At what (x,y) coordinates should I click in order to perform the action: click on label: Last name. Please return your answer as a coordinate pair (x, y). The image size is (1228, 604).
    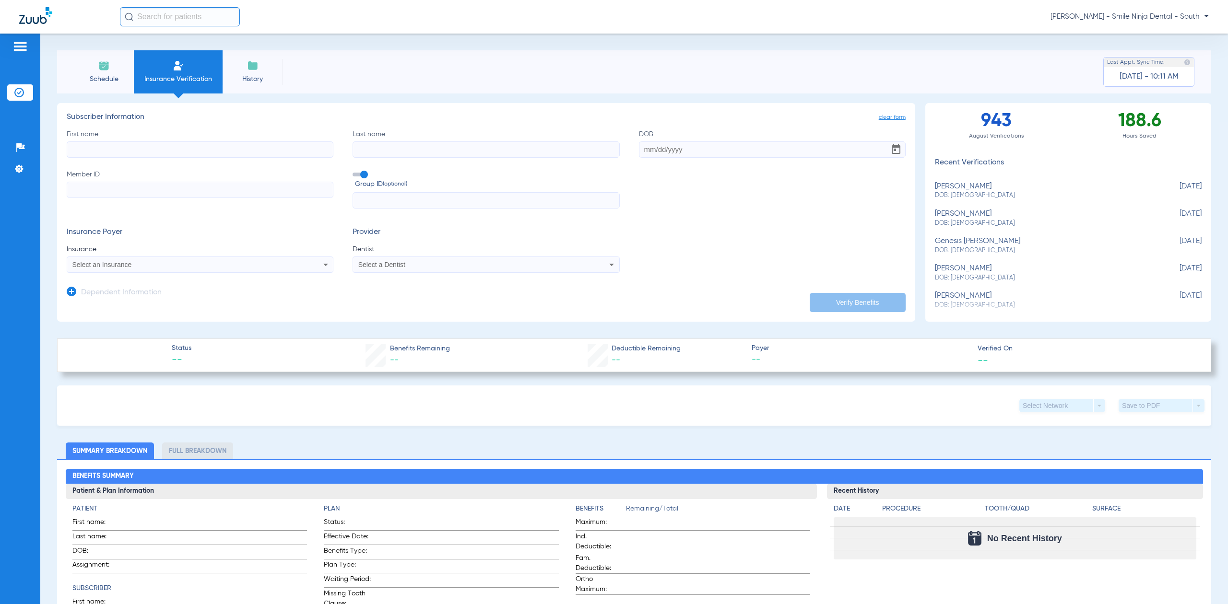
    Looking at the image, I should click on (486, 143).